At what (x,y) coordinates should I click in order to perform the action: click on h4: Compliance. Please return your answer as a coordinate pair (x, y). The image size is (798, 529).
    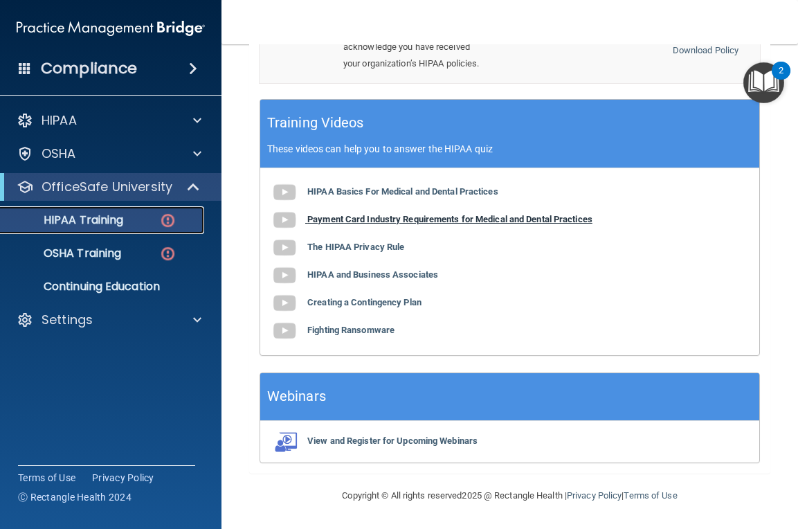
    Looking at the image, I should click on (89, 69).